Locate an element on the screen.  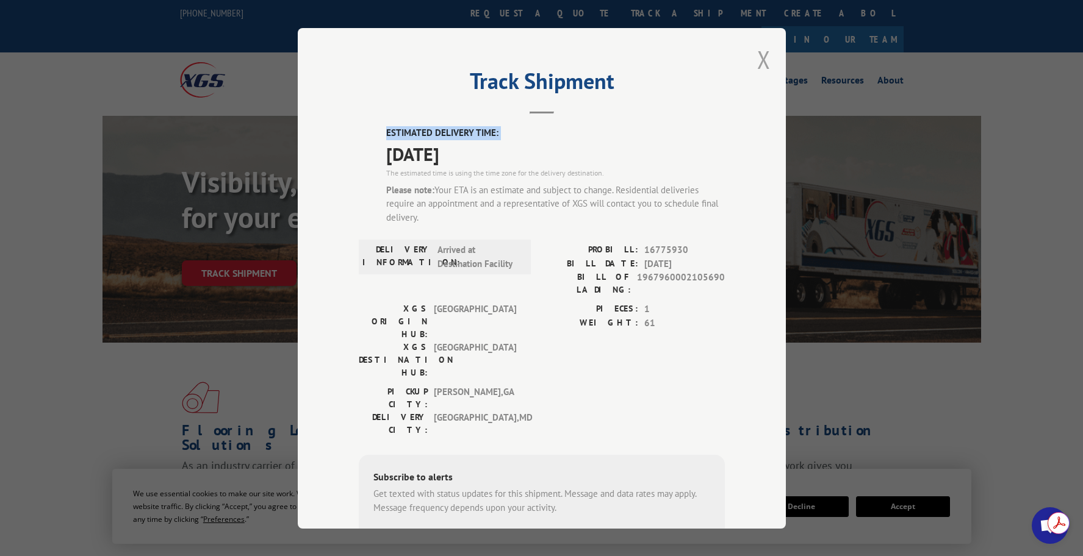
strong: Please note: is located at coordinates (410, 189).